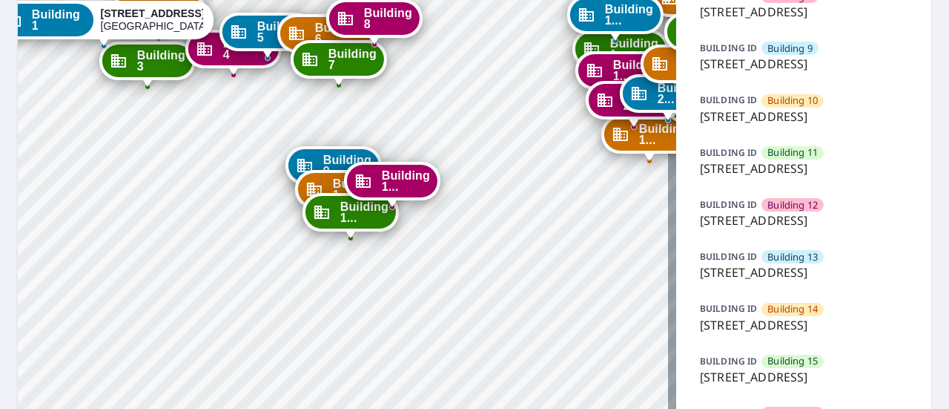  Describe the element at coordinates (148, 65) in the screenshot. I see `div: Dropped pin, building Building 3, Commercial property, 9605 Park Drive Omaha, NE 68127` at that location.